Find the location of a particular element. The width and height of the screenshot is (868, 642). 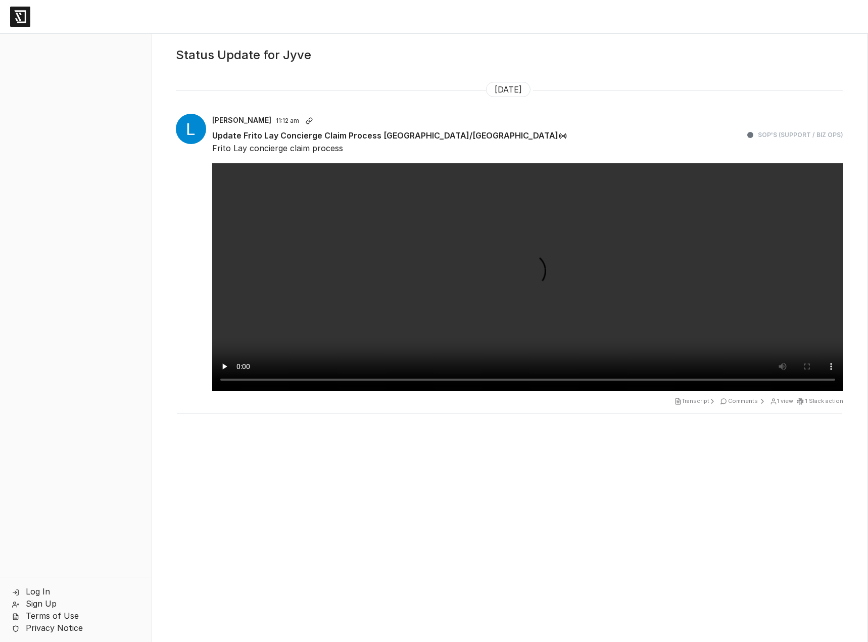

p: Frito Lay concierge claim process is located at coordinates (527, 148).